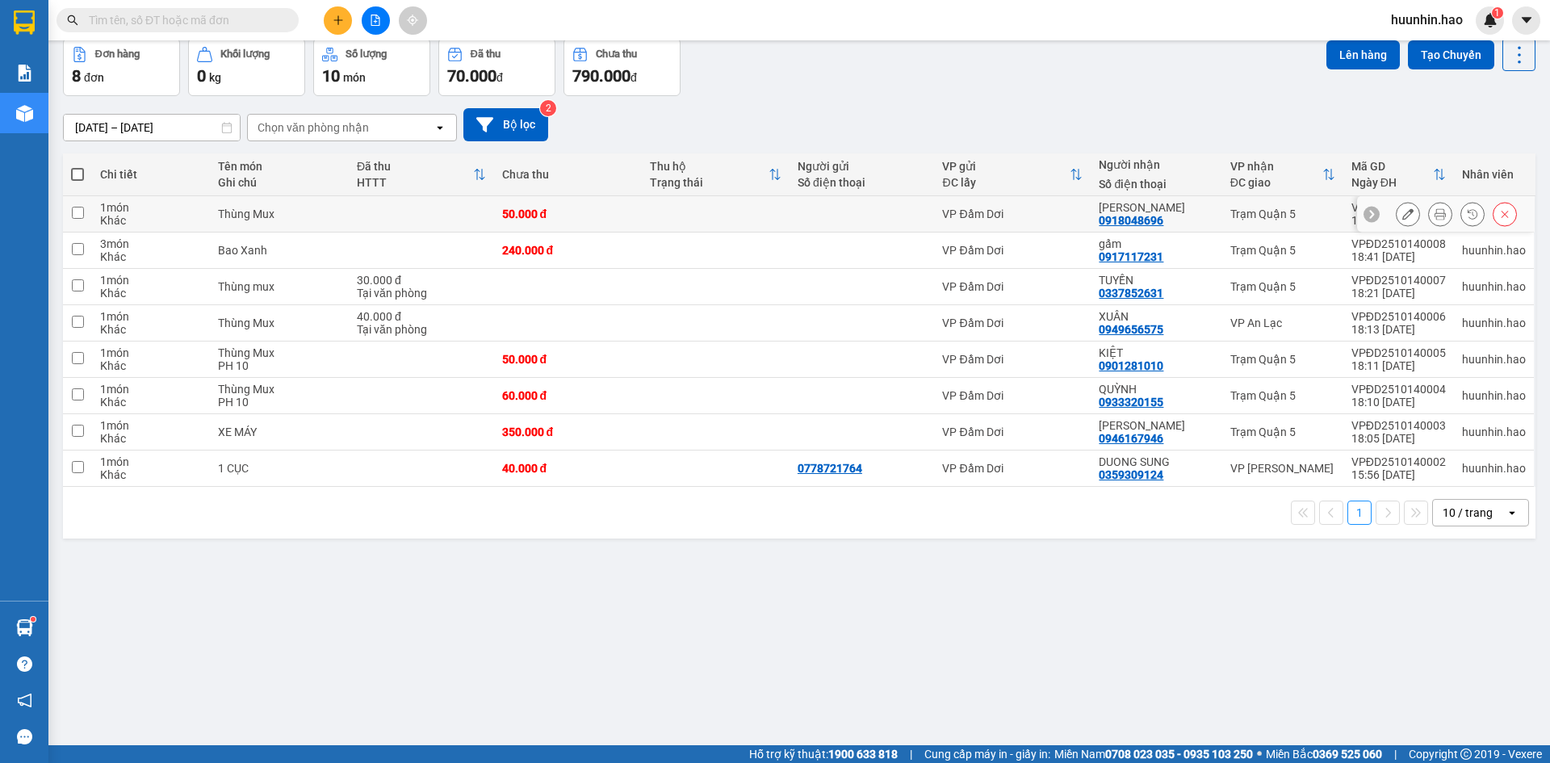 This screenshot has height=763, width=1550. Describe the element at coordinates (863, 754) in the screenshot. I see `strong: 1900 633 818` at that location.